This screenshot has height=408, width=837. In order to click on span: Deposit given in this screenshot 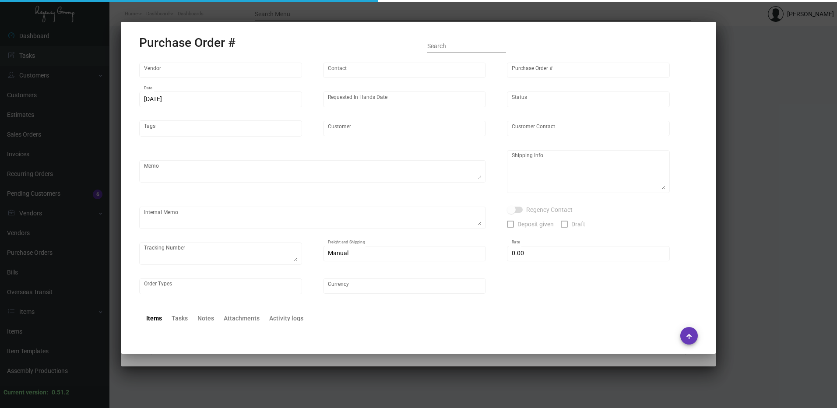, I will do `click(536, 224)`.